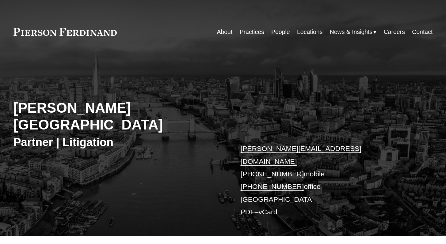  Describe the element at coordinates (248, 212) in the screenshot. I see `a: PDF` at that location.